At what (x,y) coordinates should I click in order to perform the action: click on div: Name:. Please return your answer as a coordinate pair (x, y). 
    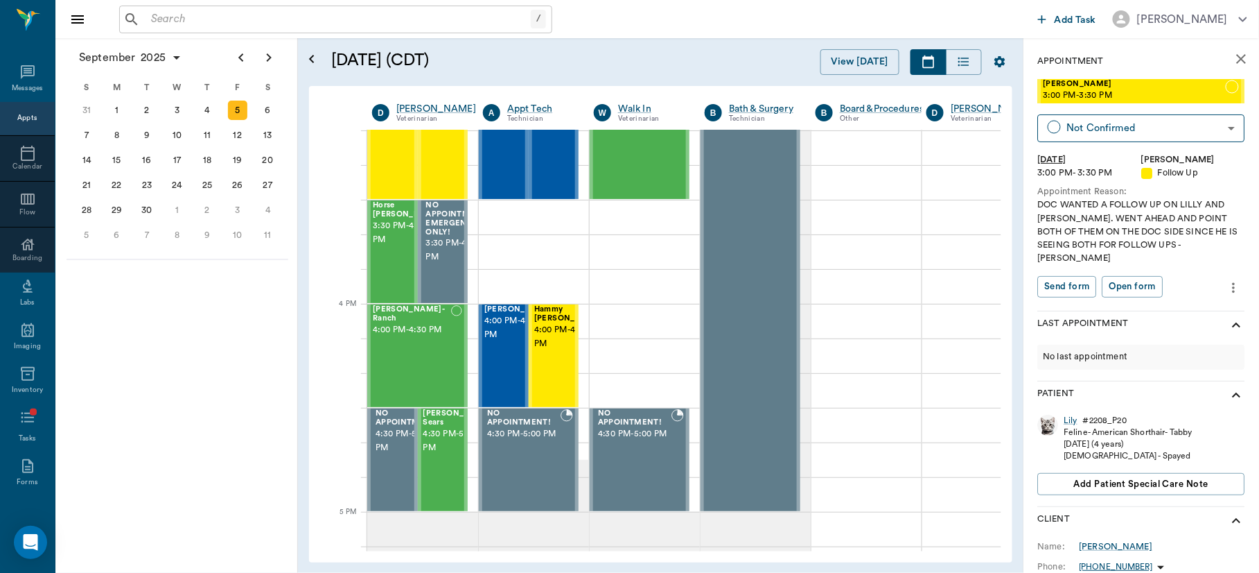
    Looking at the image, I should click on (1059, 546).